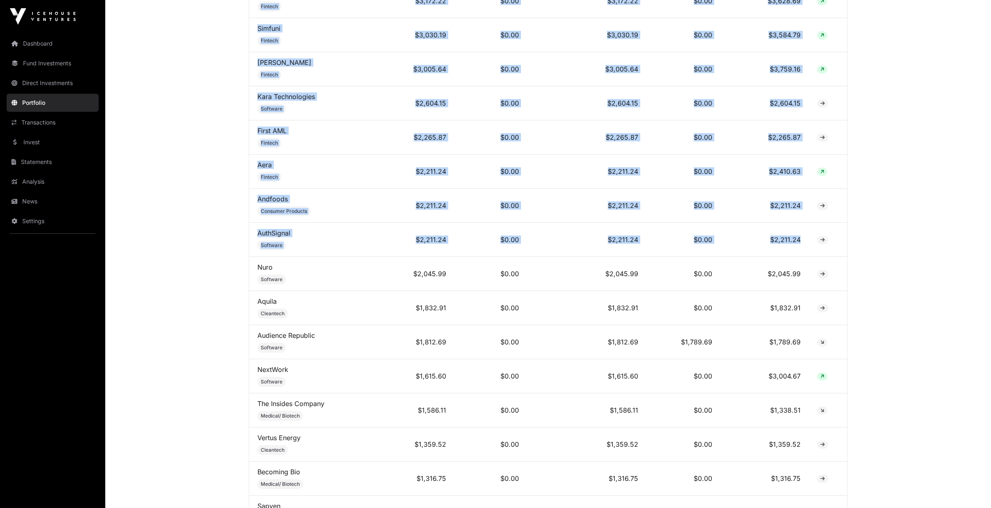 This screenshot has height=508, width=991. I want to click on td: $3,030.19, so click(586, 35).